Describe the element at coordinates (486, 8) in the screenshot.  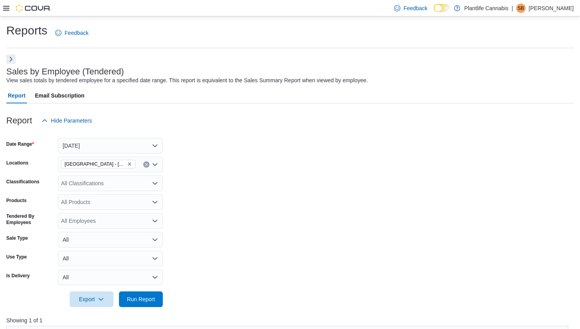
I see `p: Plantlife Cannabis` at that location.